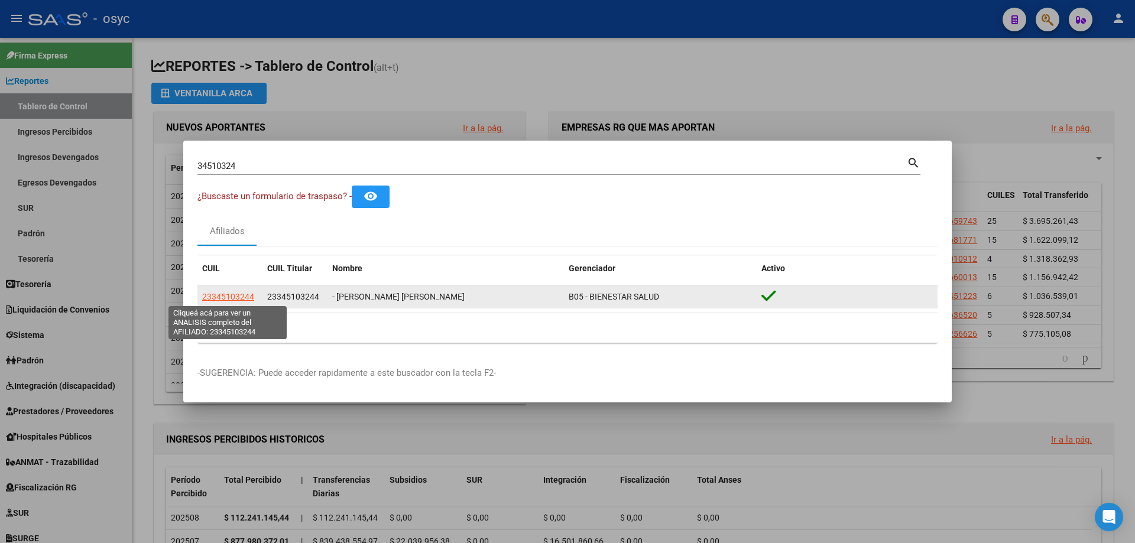 The width and height of the screenshot is (1135, 543). What do you see at coordinates (347, 268) in the screenshot?
I see `span: Nombre` at bounding box center [347, 268].